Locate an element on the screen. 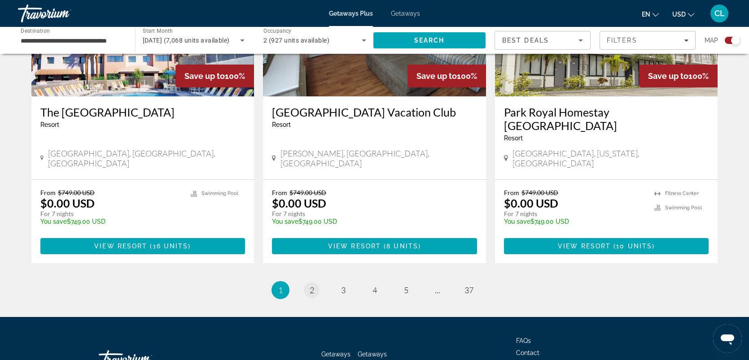 The image size is (749, 360). a: View Resort(8 units) is located at coordinates (374, 246).